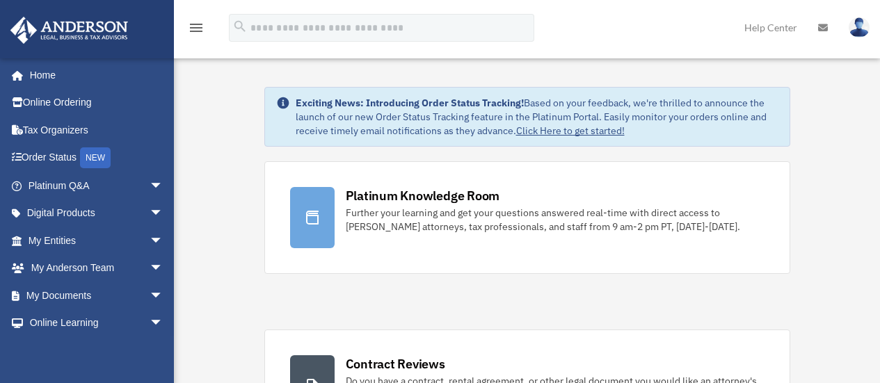 Image resolution: width=880 pixels, height=383 pixels. I want to click on a: Online Learningarrow_drop_down, so click(97, 323).